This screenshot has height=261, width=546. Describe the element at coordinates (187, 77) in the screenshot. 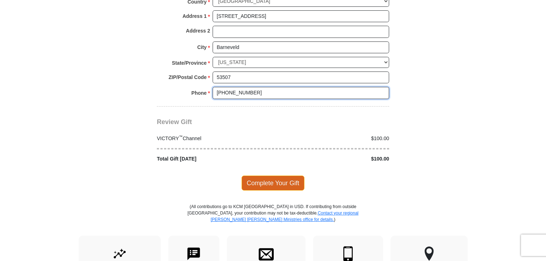

I see `strong: ZIP/Postal Code` at that location.